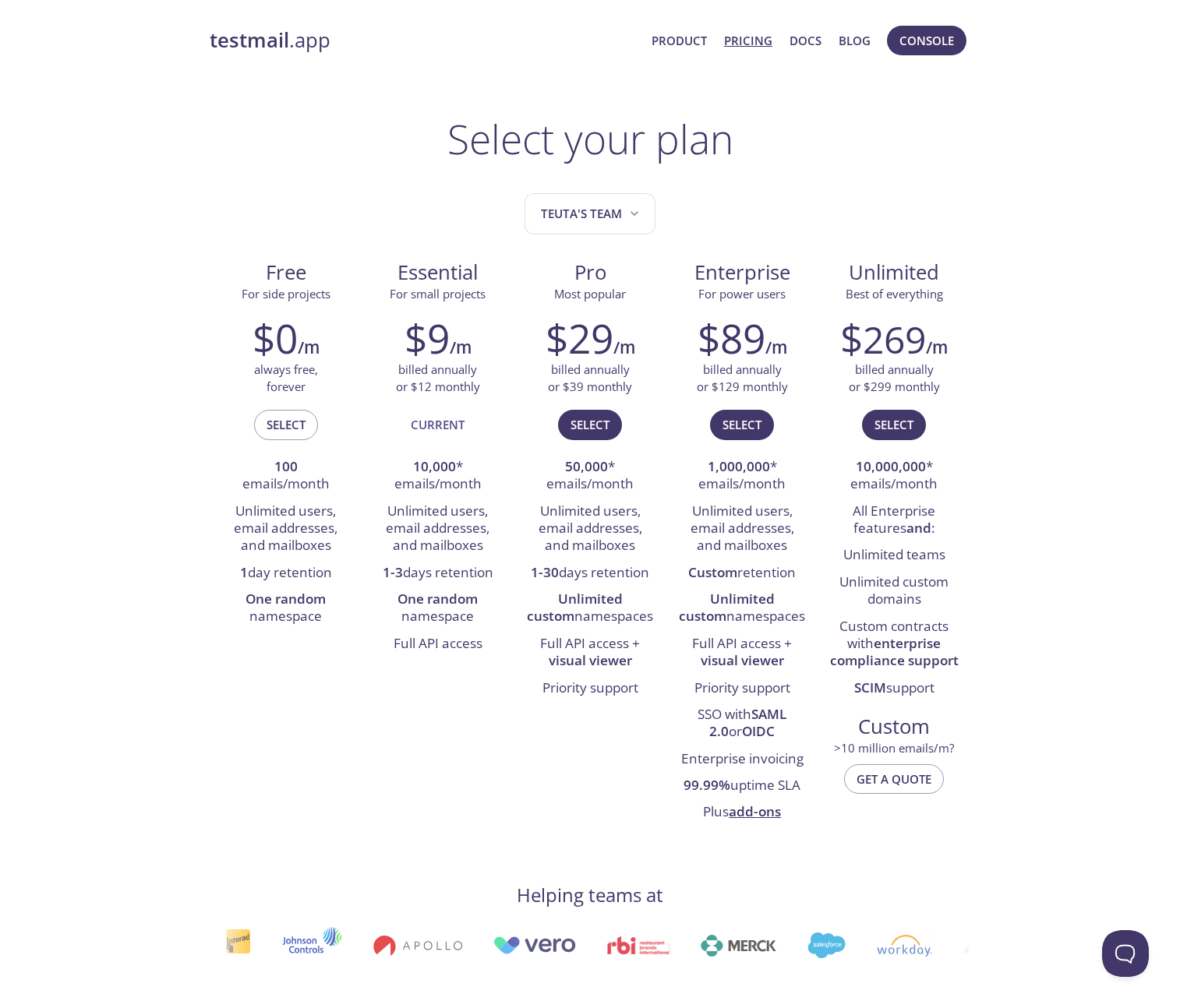  Describe the element at coordinates (438, 273) in the screenshot. I see `span: Essential` at that location.